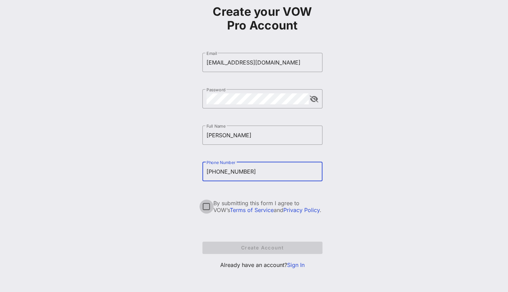  What do you see at coordinates (263, 19) in the screenshot?
I see `h1: Create your VOW Pro Account` at bounding box center [263, 19].